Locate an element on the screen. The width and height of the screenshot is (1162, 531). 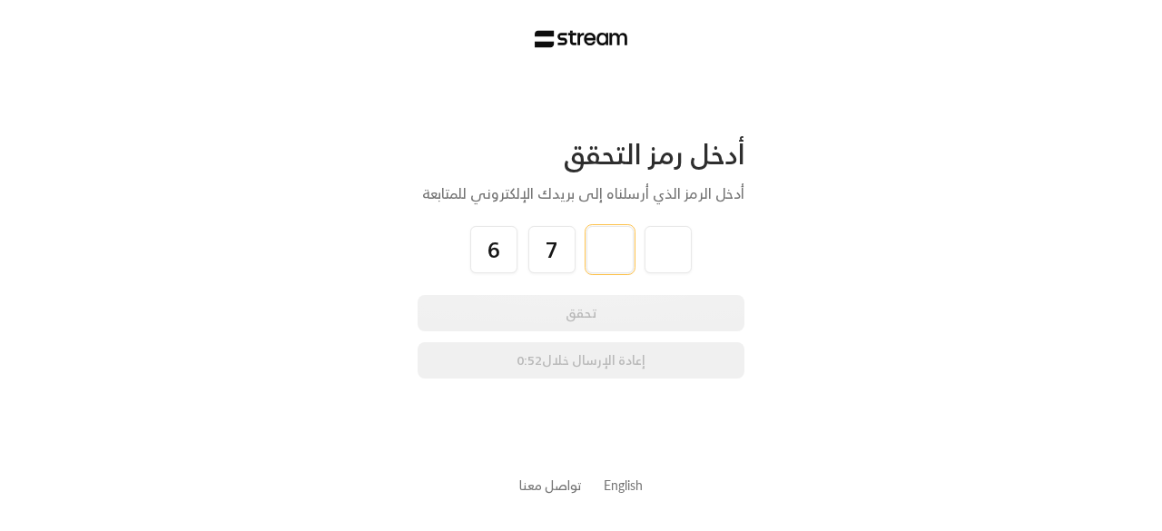
a: تواصل معنا is located at coordinates (550, 485).